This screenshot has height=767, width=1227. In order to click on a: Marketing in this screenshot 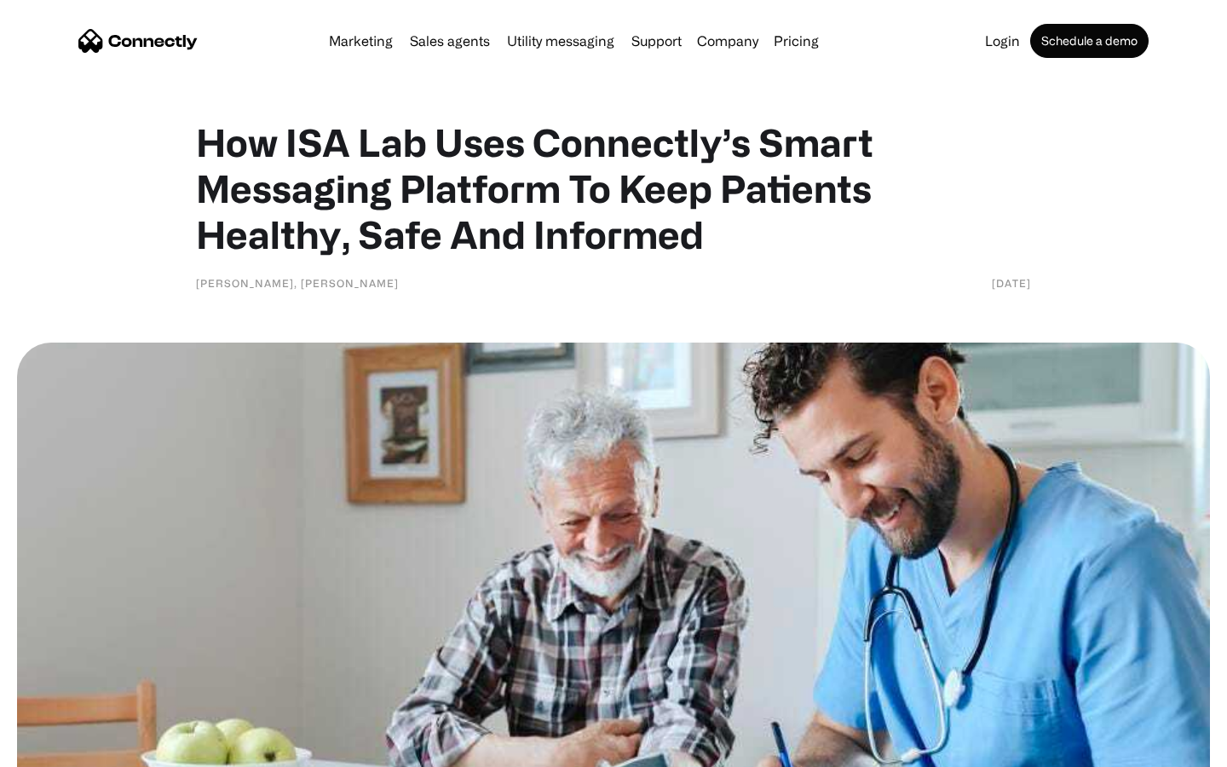, I will do `click(360, 41)`.